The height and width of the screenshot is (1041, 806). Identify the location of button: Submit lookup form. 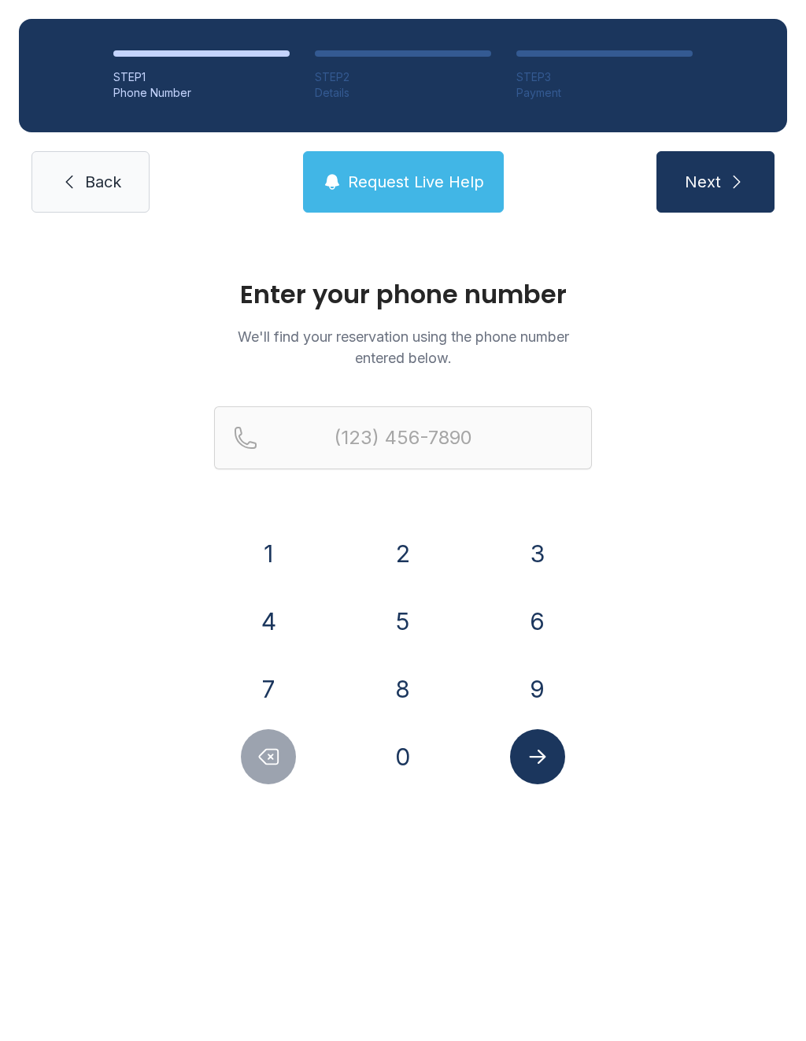
(538, 757).